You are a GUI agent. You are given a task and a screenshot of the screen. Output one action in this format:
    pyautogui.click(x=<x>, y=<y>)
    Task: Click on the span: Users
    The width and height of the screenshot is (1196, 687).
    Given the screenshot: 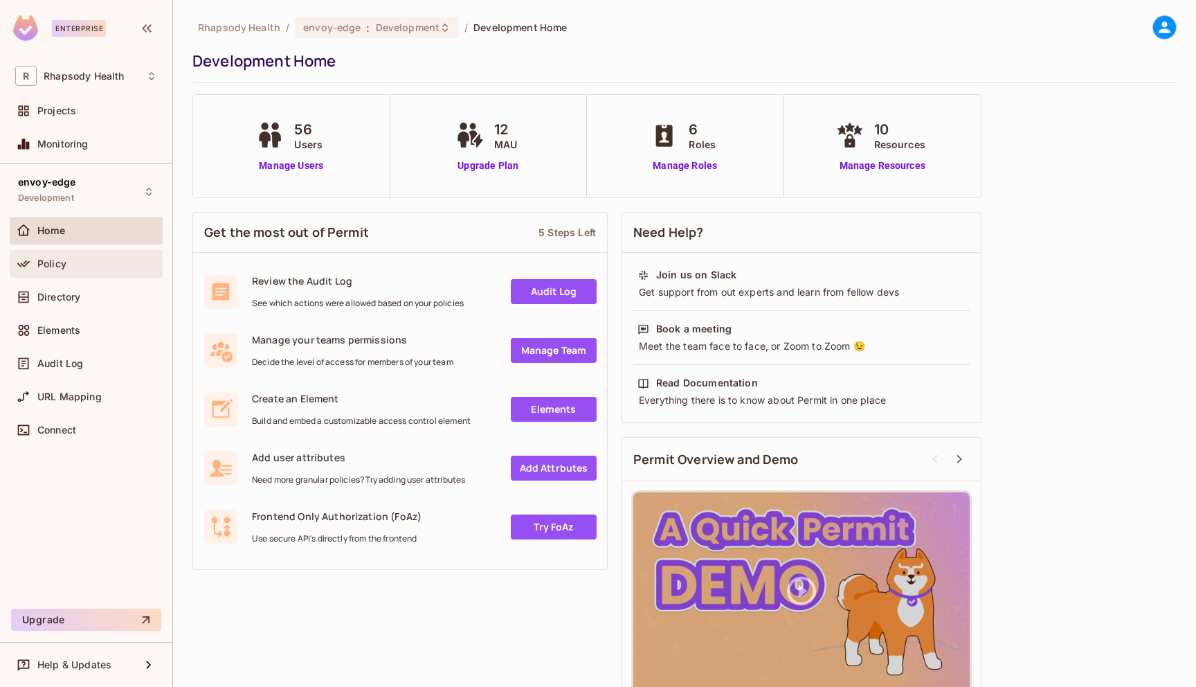 What is the action you would take?
    pyautogui.click(x=308, y=144)
    